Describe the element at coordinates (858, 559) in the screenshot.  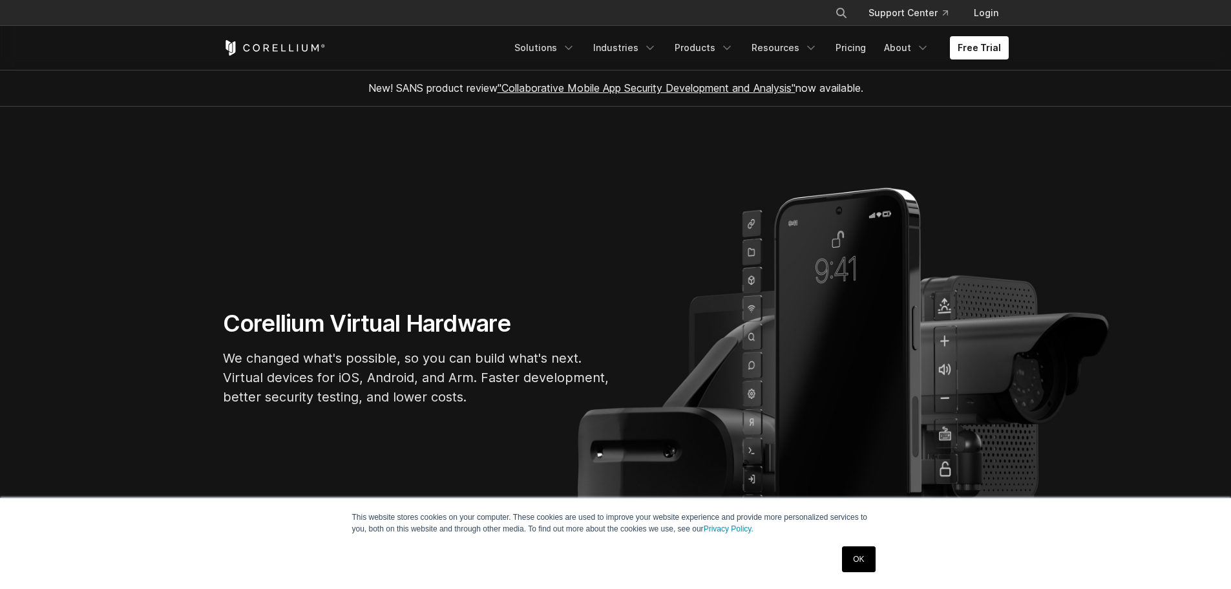
I see `a: OK` at that location.